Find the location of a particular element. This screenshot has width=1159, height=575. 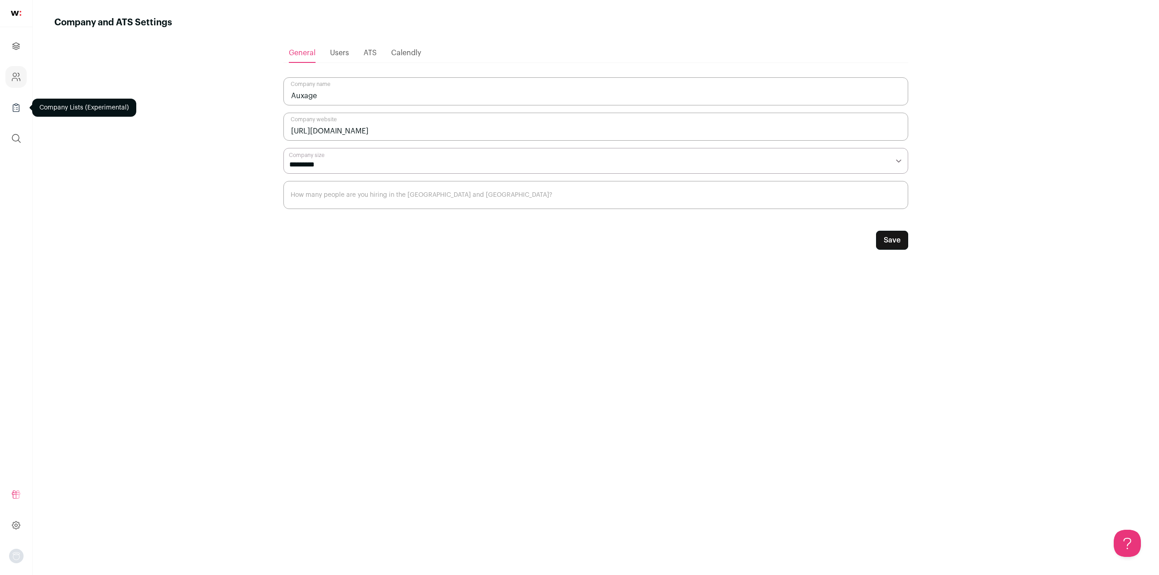

a: Projects is located at coordinates (16, 46).